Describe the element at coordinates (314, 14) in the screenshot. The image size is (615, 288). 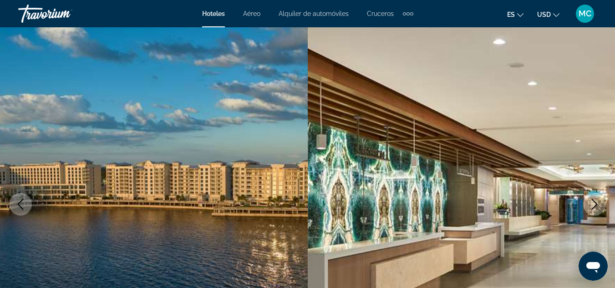
I see `a: Alquiler de automóviles` at that location.